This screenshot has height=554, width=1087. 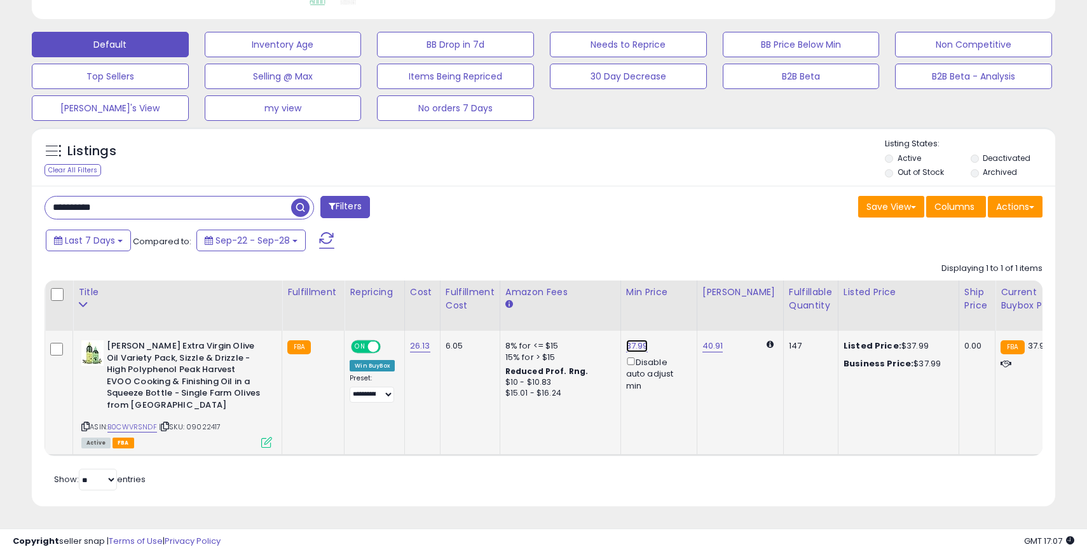 What do you see at coordinates (712, 346) in the screenshot?
I see `a: 40.91` at bounding box center [712, 346].